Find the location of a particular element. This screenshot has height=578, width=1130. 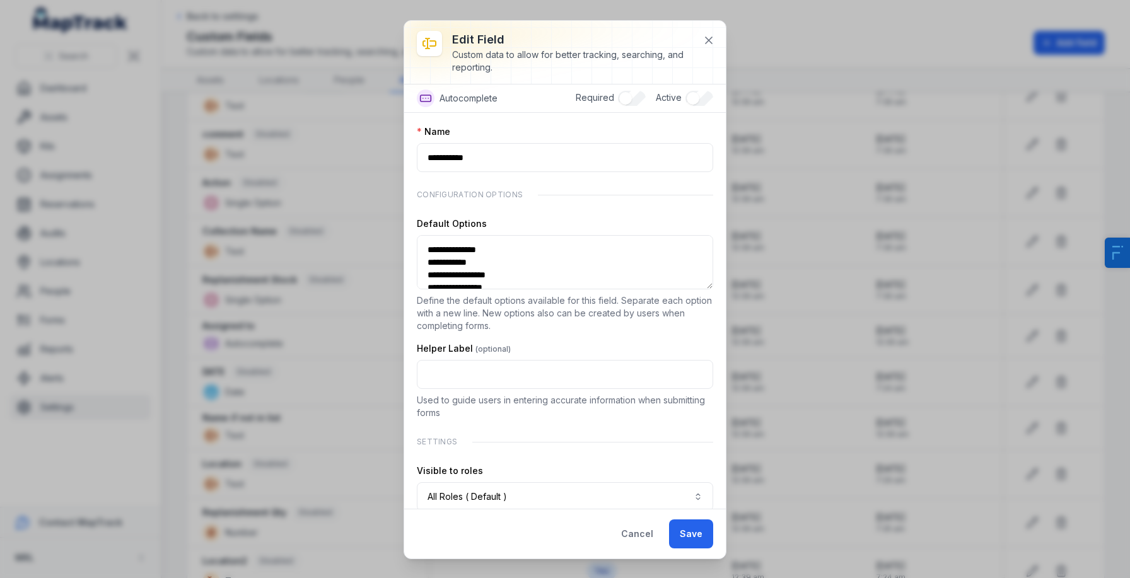

input: :rhd:-form-item-label is located at coordinates (565, 374).